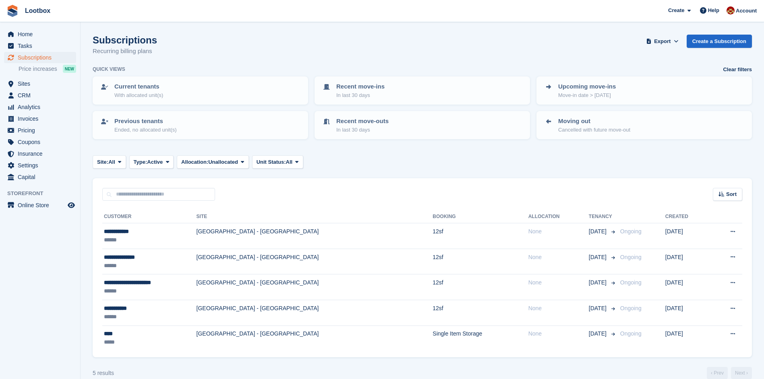  I want to click on p: Ended, no allocated unit(s), so click(145, 130).